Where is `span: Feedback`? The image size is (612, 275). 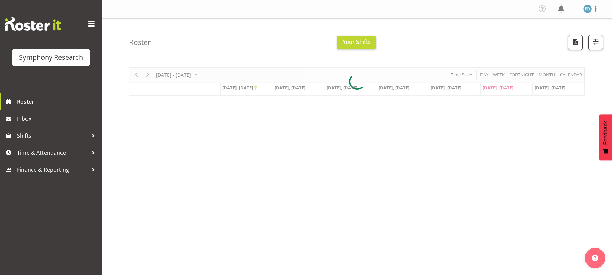 span: Feedback is located at coordinates (606, 133).